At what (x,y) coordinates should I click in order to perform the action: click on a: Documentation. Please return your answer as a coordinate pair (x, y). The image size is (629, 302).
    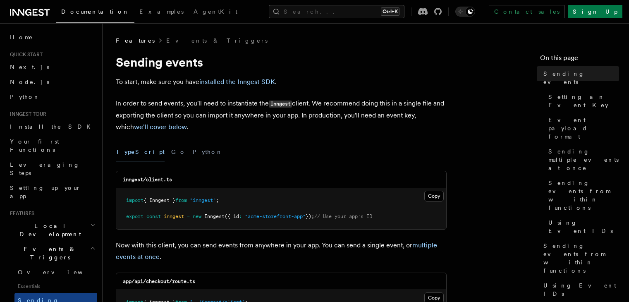
    Looking at the image, I should click on (95, 13).